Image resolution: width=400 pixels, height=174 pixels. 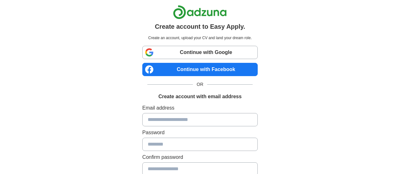 What do you see at coordinates (200, 27) in the screenshot?
I see `h1: Create account to Easy Apply.` at bounding box center [200, 27].